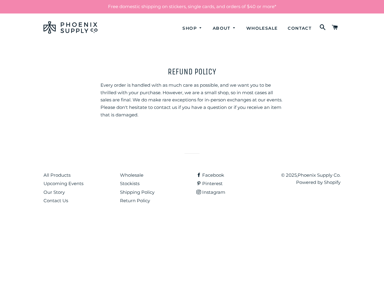 The height and width of the screenshot is (288, 384). I want to click on a: Facebook, so click(210, 175).